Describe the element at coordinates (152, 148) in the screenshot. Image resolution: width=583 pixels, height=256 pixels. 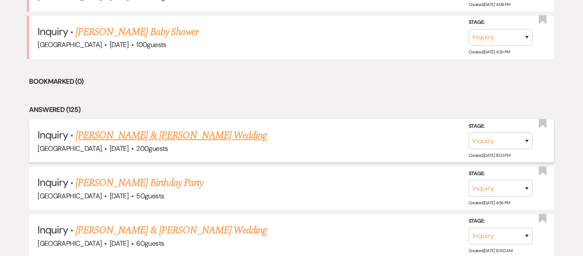
I see `span: 200 guests` at that location.